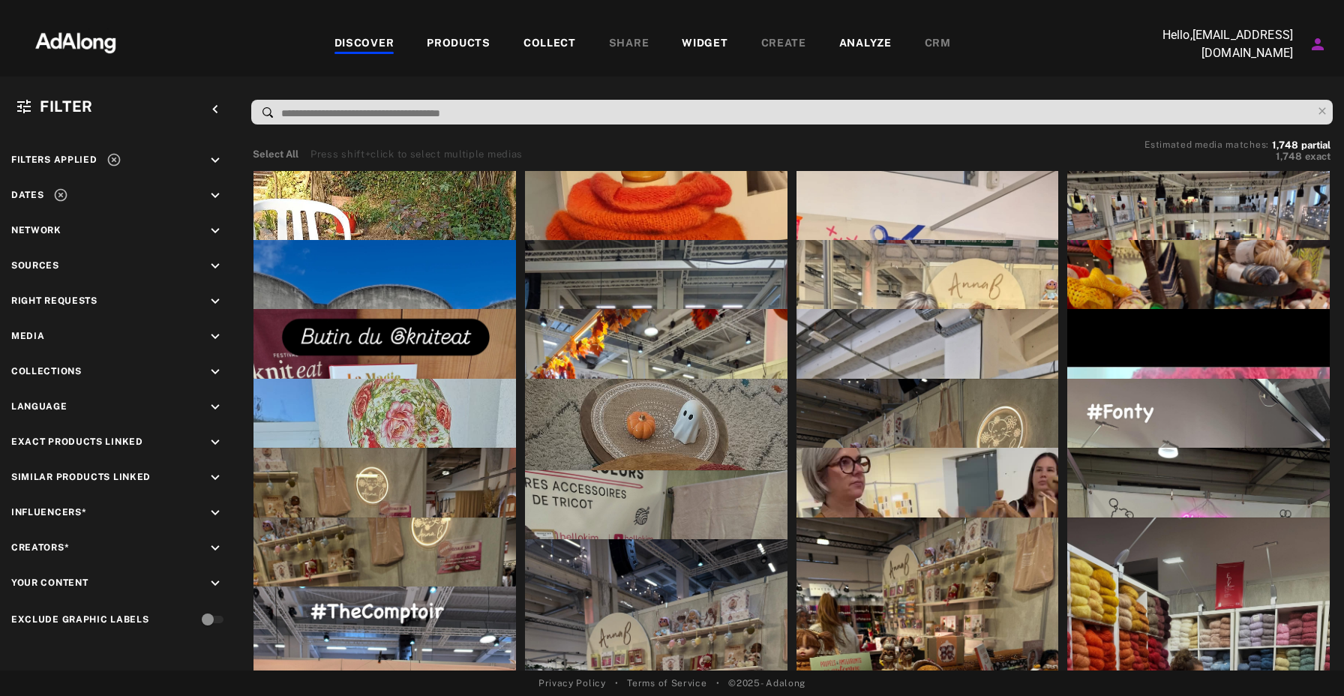 Image resolution: width=1344 pixels, height=696 pixels. I want to click on span: Creators*, so click(40, 547).